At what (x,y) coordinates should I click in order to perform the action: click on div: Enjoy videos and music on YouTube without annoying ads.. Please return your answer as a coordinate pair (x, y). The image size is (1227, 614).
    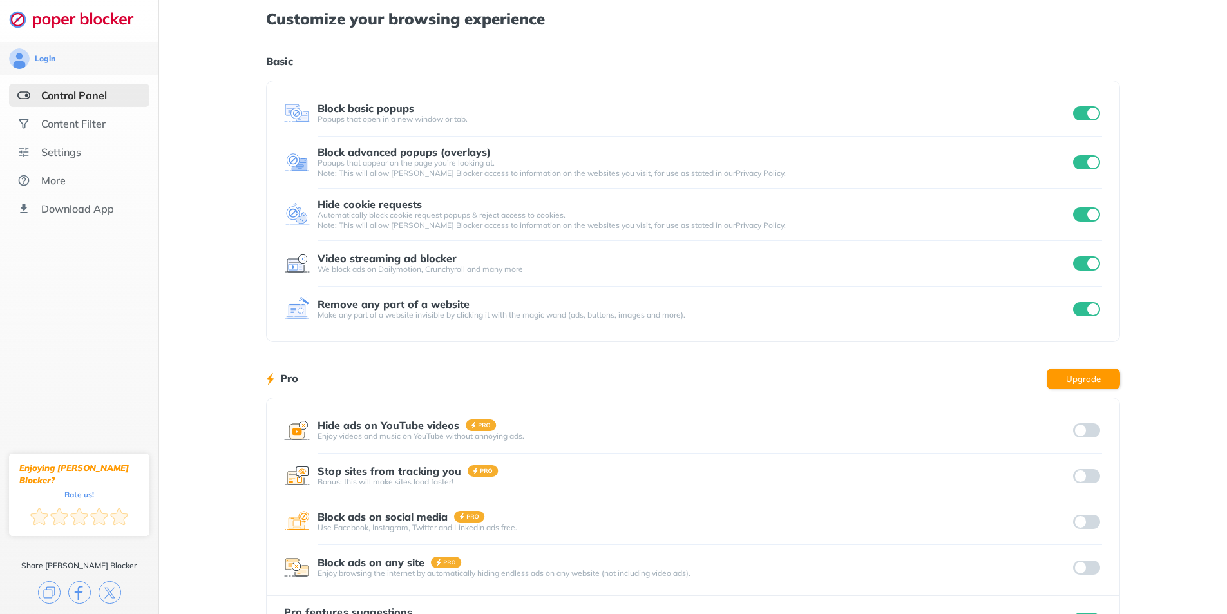
    Looking at the image, I should click on (694, 436).